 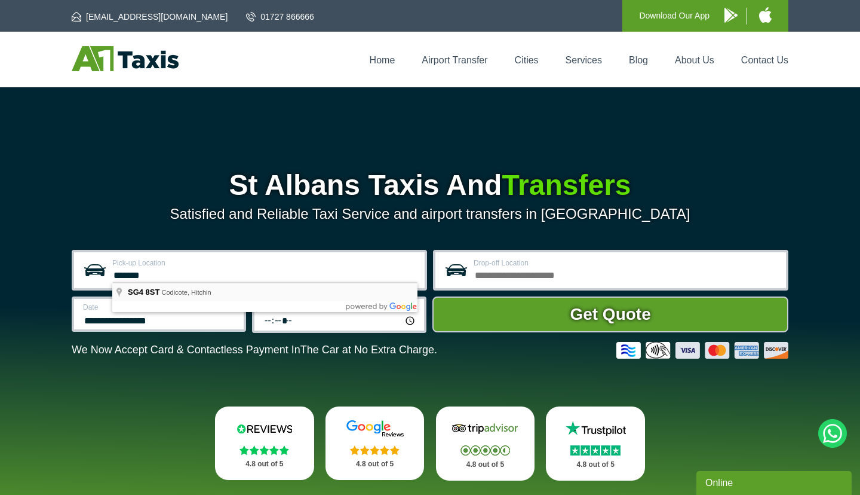 I want to click on div: Online, so click(x=78, y=14).